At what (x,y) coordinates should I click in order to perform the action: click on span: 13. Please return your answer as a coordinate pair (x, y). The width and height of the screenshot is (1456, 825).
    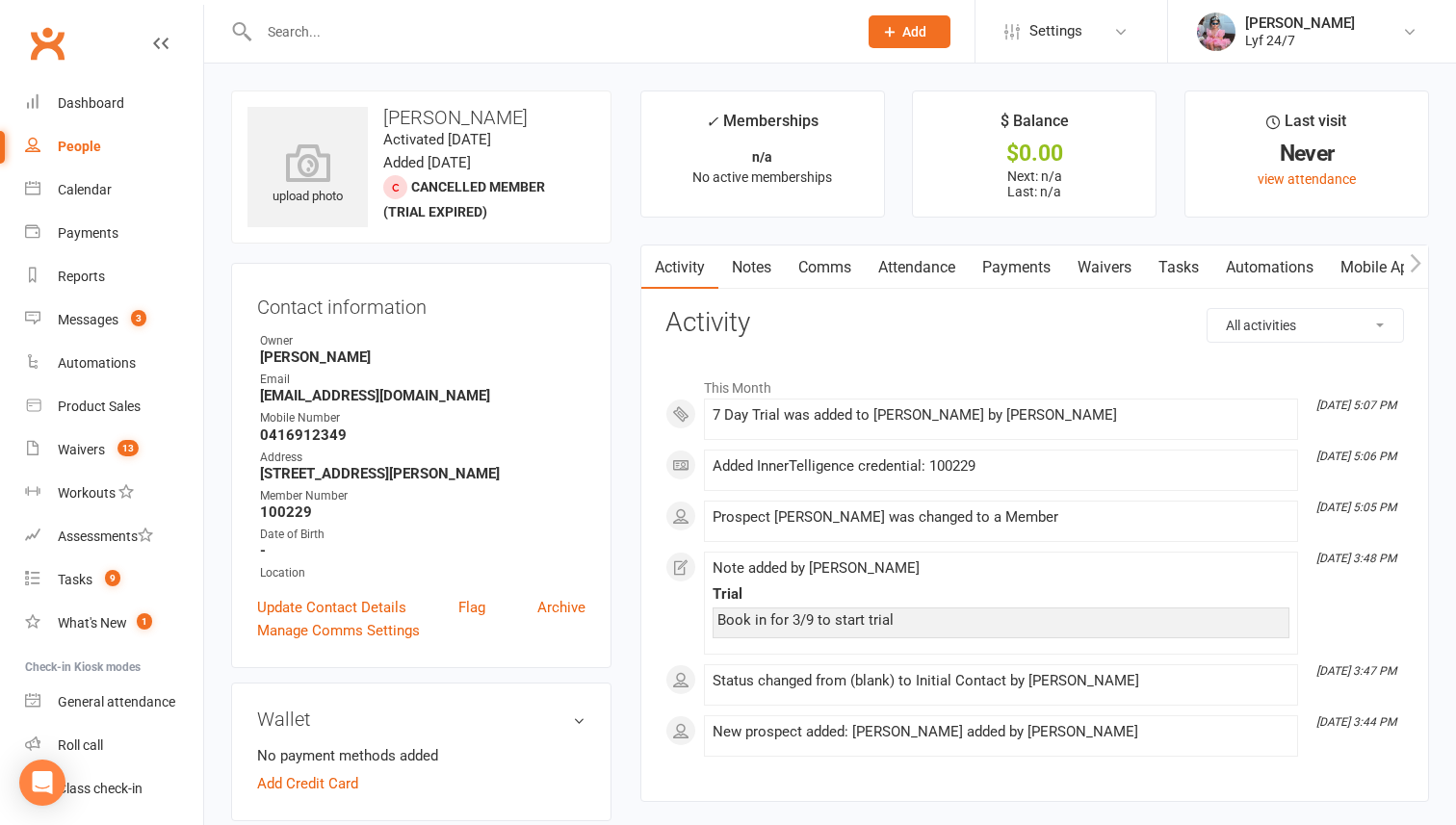
    Looking at the image, I should click on (128, 448).